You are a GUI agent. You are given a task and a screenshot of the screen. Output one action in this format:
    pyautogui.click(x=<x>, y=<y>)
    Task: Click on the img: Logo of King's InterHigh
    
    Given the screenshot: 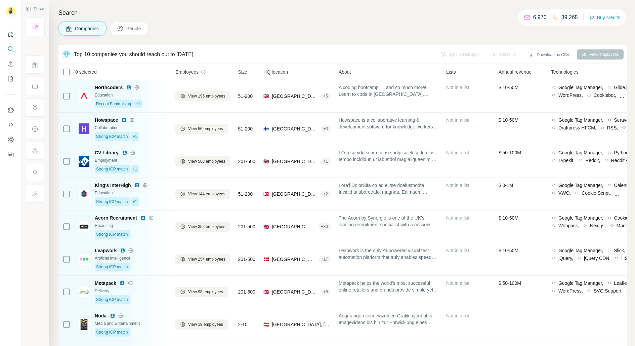 What is the action you would take?
    pyautogui.click(x=84, y=194)
    